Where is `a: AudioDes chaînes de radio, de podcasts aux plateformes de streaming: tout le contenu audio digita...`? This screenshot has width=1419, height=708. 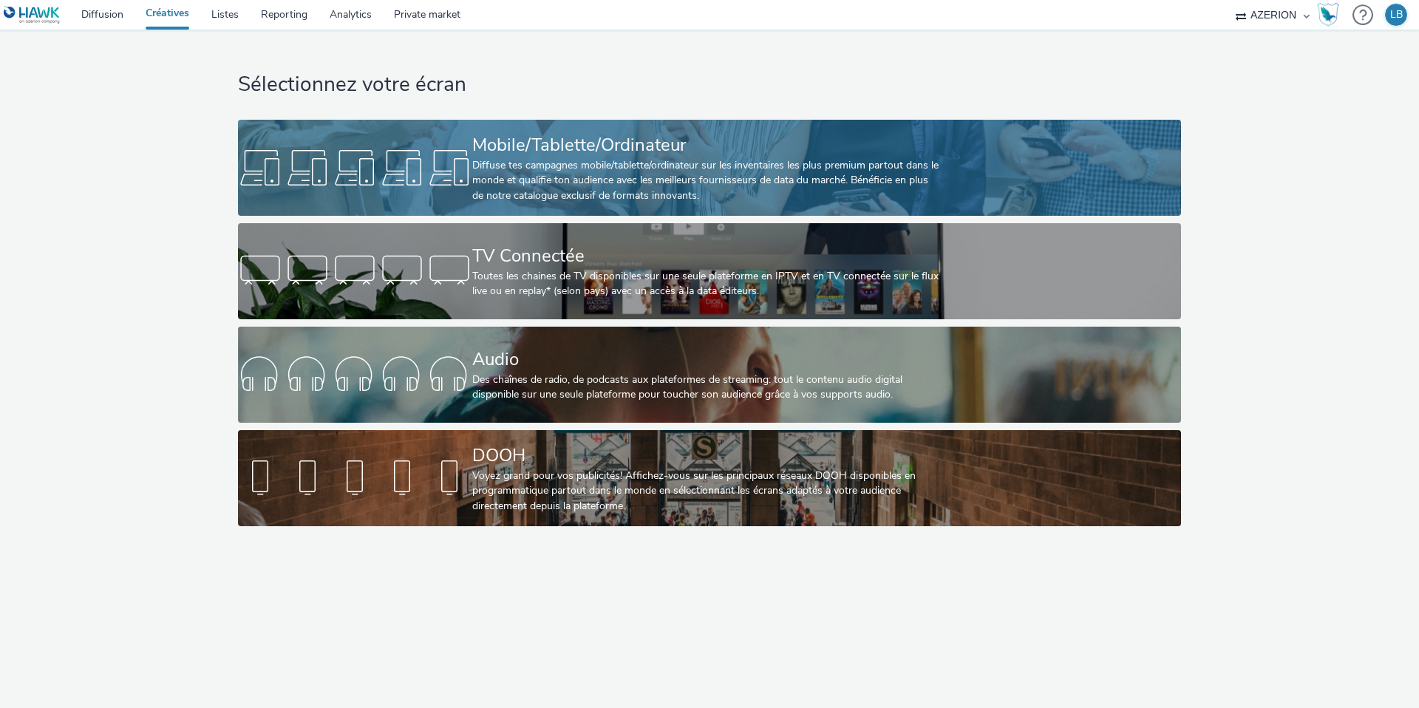 a: AudioDes chaînes de radio, de podcasts aux plateformes de streaming: tout le contenu audio digita... is located at coordinates (709, 375).